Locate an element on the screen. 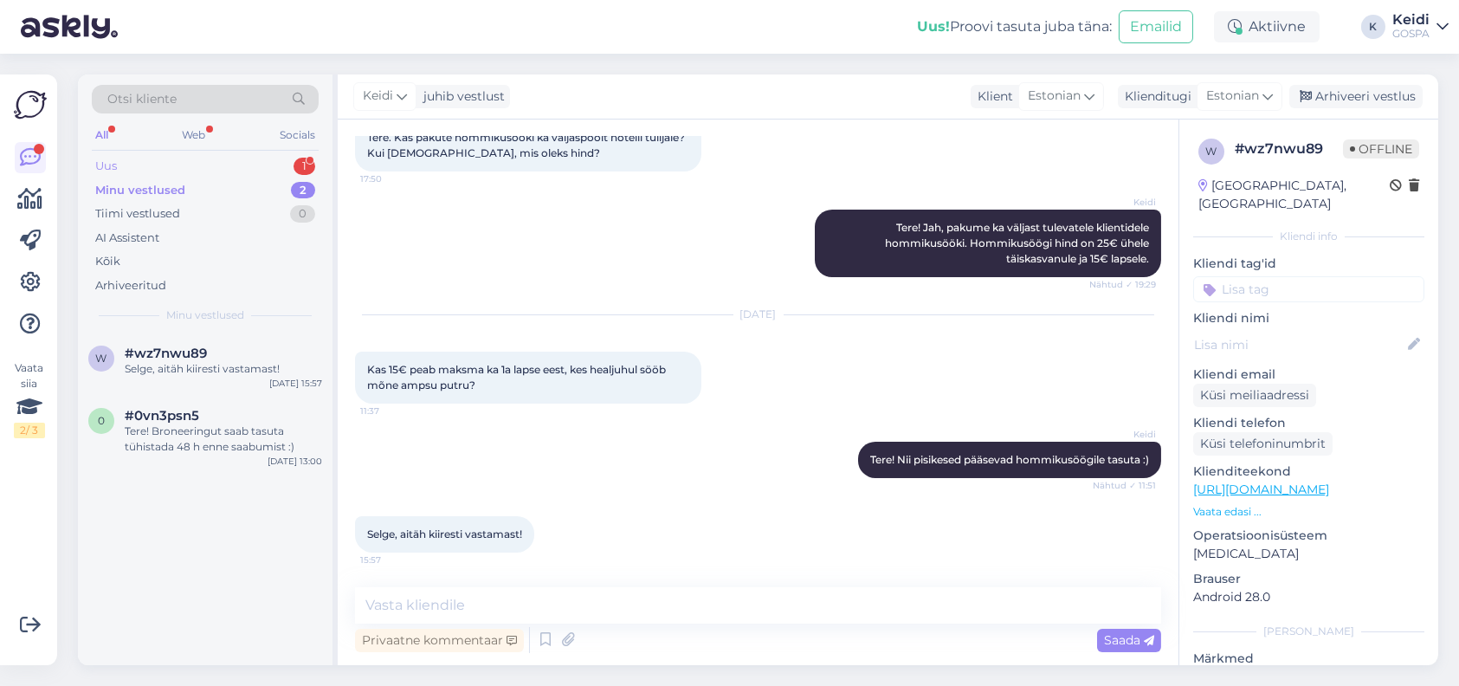 This screenshot has width=1459, height=686. div: Aktiivne is located at coordinates (1266, 27).